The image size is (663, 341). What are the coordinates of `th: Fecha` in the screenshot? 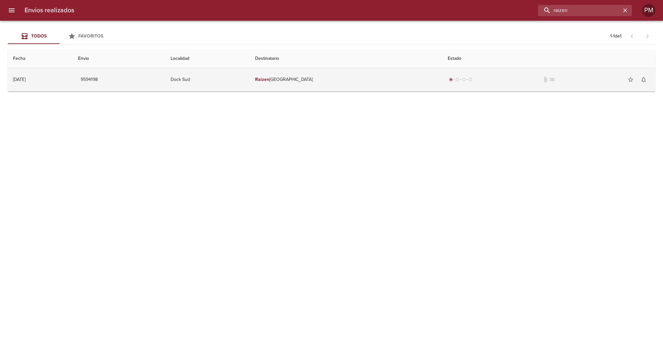 It's located at (40, 59).